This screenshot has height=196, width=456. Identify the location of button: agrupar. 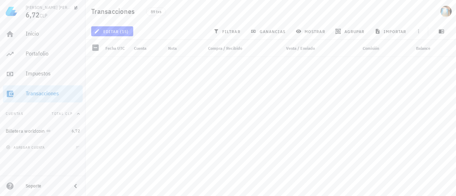
(350, 31).